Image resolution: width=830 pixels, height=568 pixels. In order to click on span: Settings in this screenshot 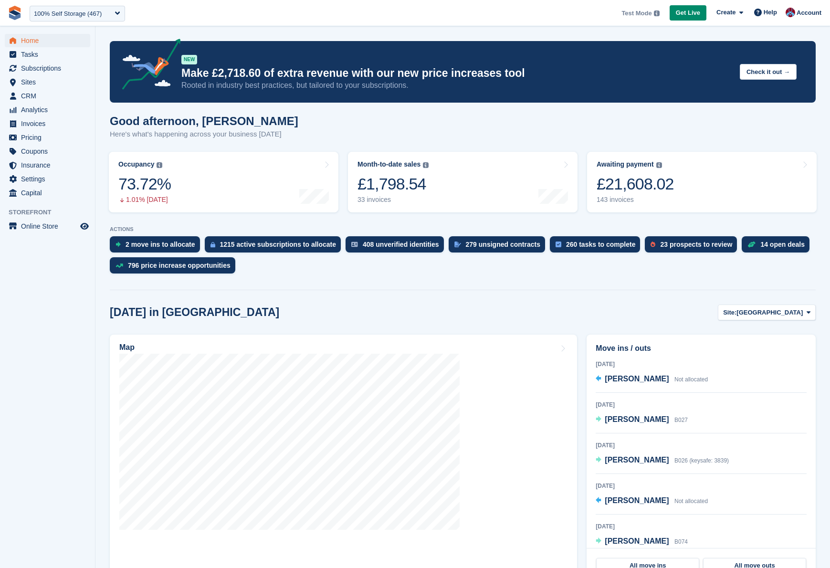, I will do `click(50, 179)`.